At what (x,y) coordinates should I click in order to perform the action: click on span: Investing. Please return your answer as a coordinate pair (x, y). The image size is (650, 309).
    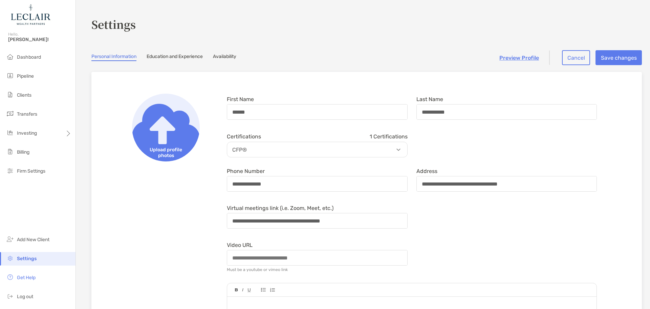
    Looking at the image, I should click on (27, 133).